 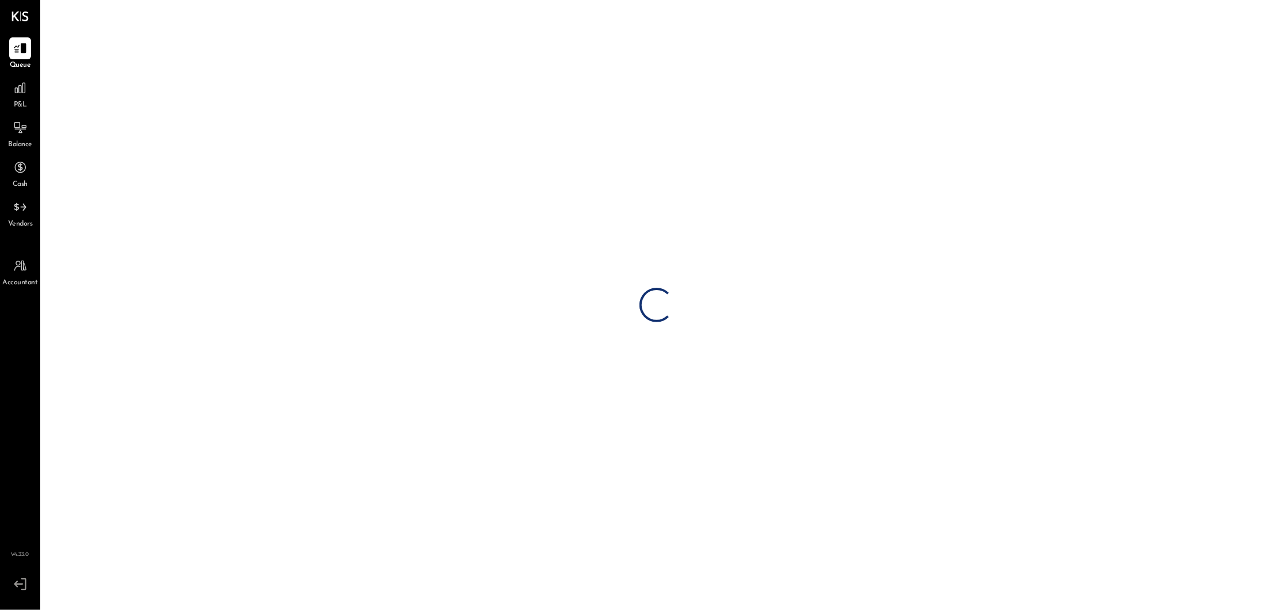 I want to click on span: Queue, so click(x=20, y=66).